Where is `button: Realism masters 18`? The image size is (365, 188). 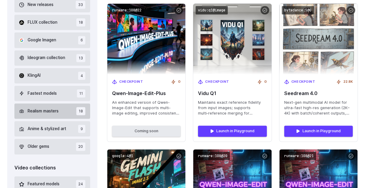 button: Realism masters 18 is located at coordinates (52, 111).